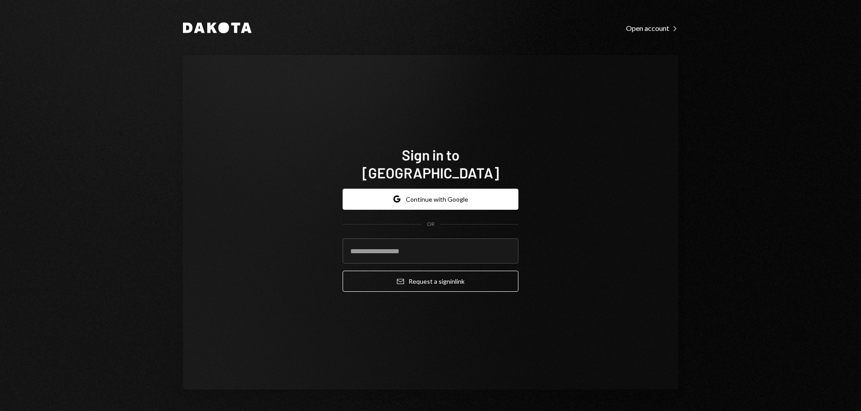 This screenshot has width=861, height=411. I want to click on a: Open account, so click(652, 28).